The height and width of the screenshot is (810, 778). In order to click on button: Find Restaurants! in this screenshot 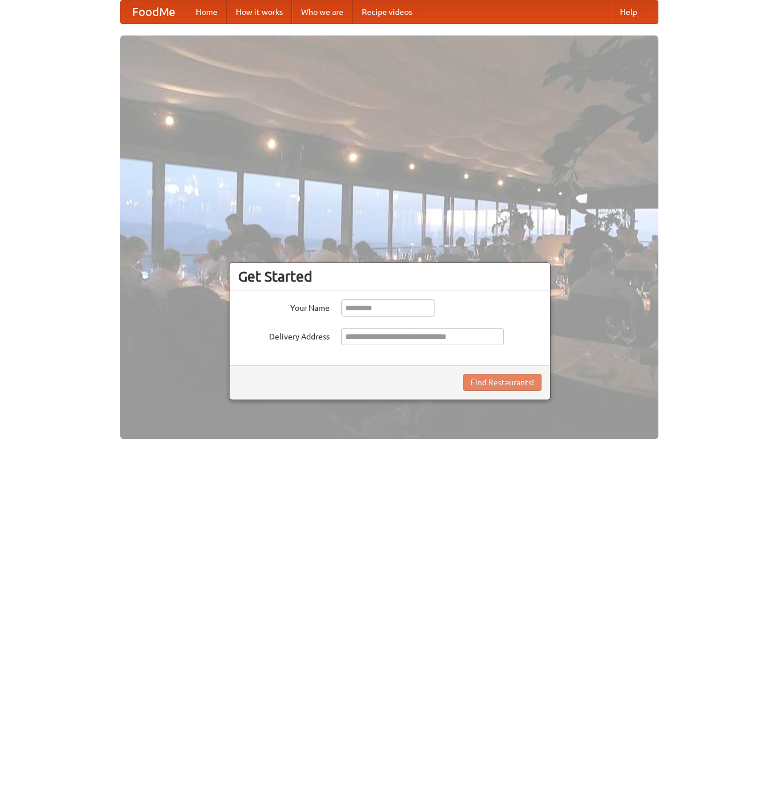, I will do `click(502, 383)`.